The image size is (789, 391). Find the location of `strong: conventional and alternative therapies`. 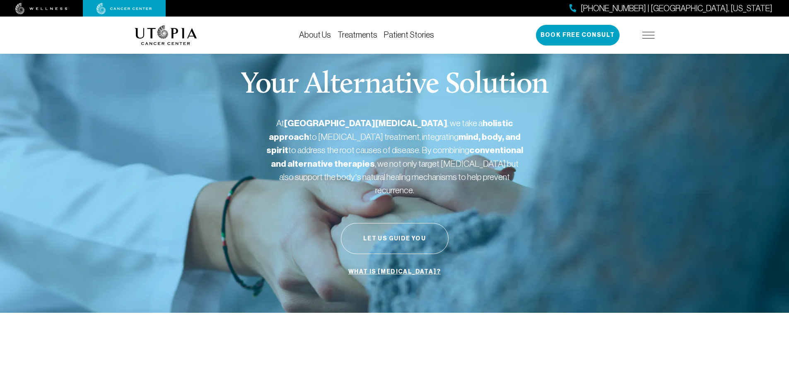

strong: conventional and alternative therapies is located at coordinates (397, 157).